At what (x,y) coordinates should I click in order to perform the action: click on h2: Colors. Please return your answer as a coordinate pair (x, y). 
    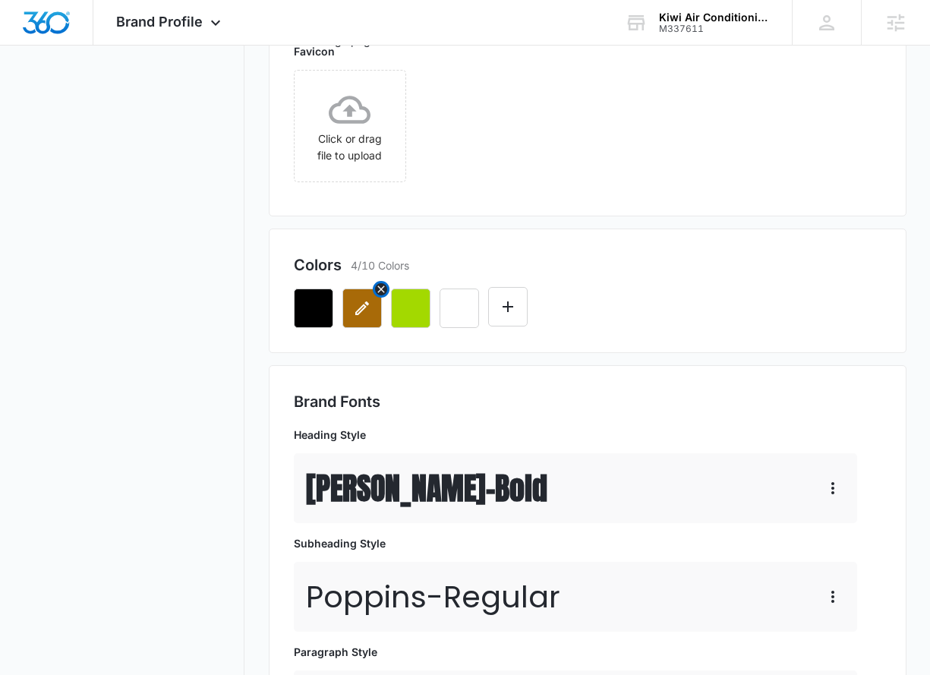
    Looking at the image, I should click on (317, 265).